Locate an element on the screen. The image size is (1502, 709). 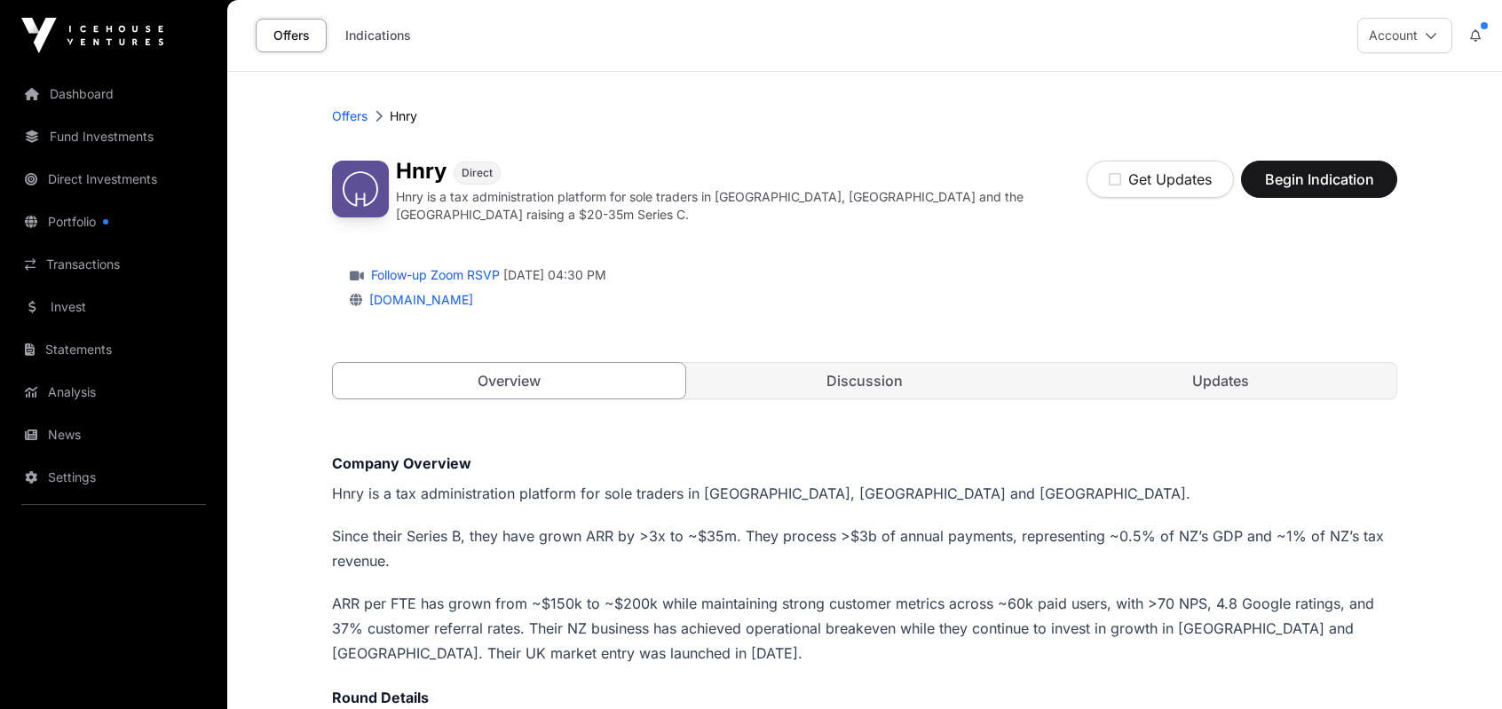
img: Icehouse Ventures Logo is located at coordinates (92, 36).